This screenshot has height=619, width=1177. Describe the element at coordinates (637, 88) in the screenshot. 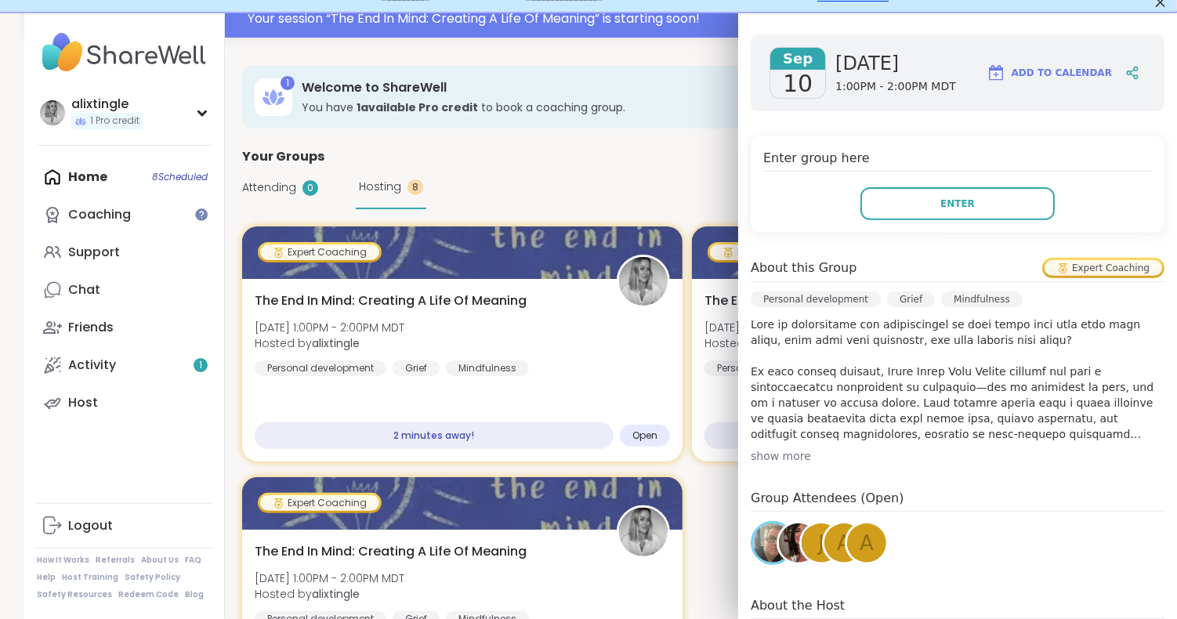

I see `h3: Welcome to ShareWell` at that location.